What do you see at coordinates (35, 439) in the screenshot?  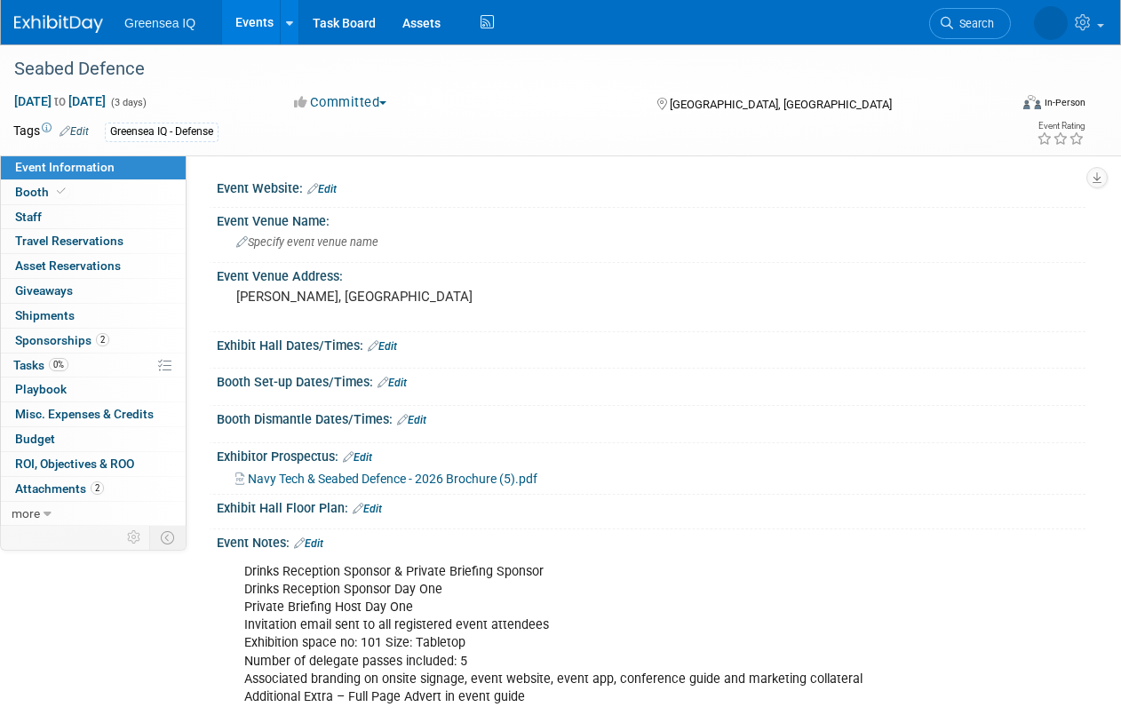 I see `span: Budget` at bounding box center [35, 439].